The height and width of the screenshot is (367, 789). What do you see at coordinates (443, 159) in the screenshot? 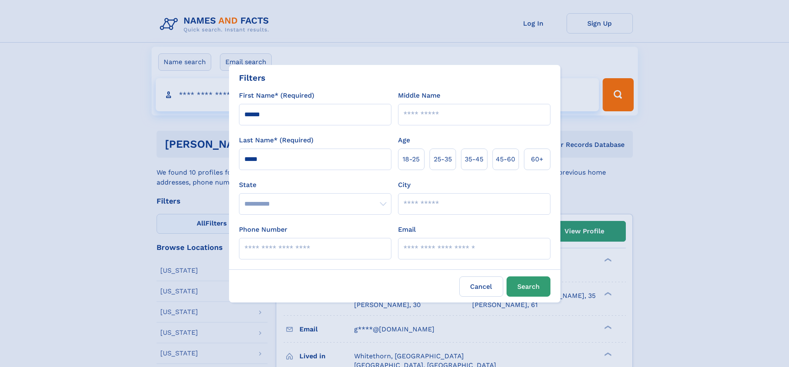
I see `span: 25‑35` at bounding box center [443, 159].